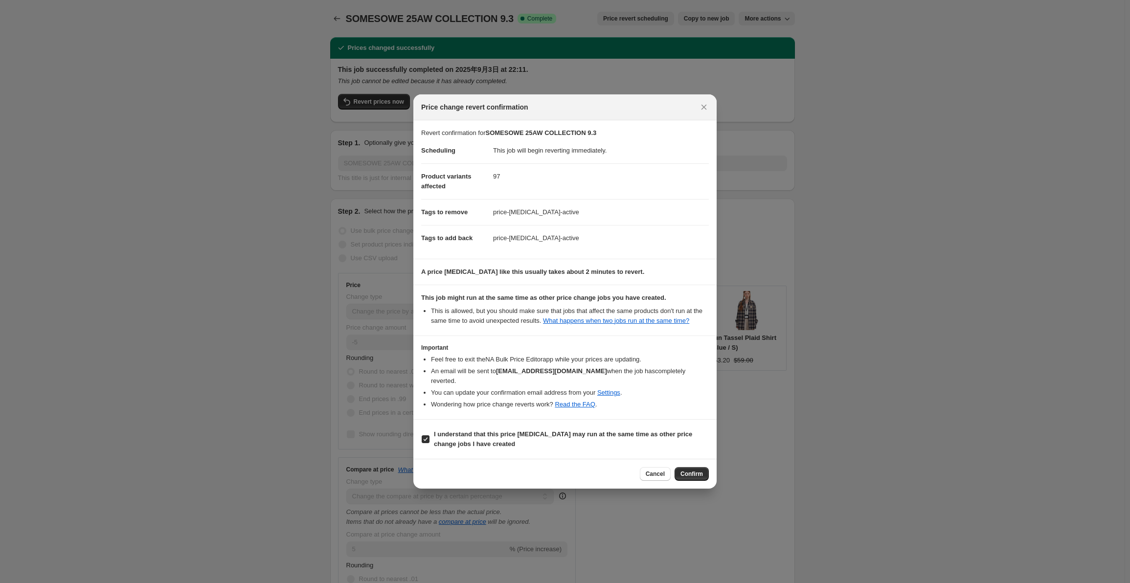  I want to click on b: This job might run at the same time as other price change jobs you have created., so click(544, 298).